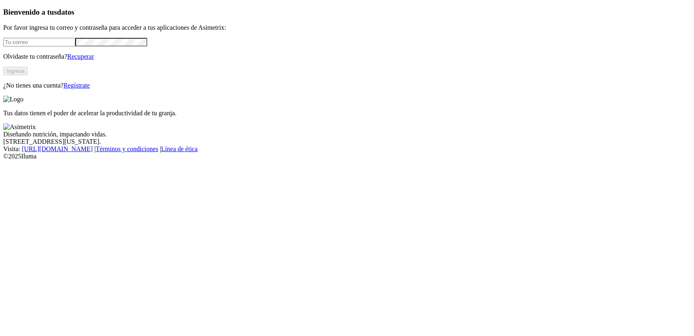 The height and width of the screenshot is (336, 694). I want to click on h3: Bienvenido a tus, so click(347, 12).